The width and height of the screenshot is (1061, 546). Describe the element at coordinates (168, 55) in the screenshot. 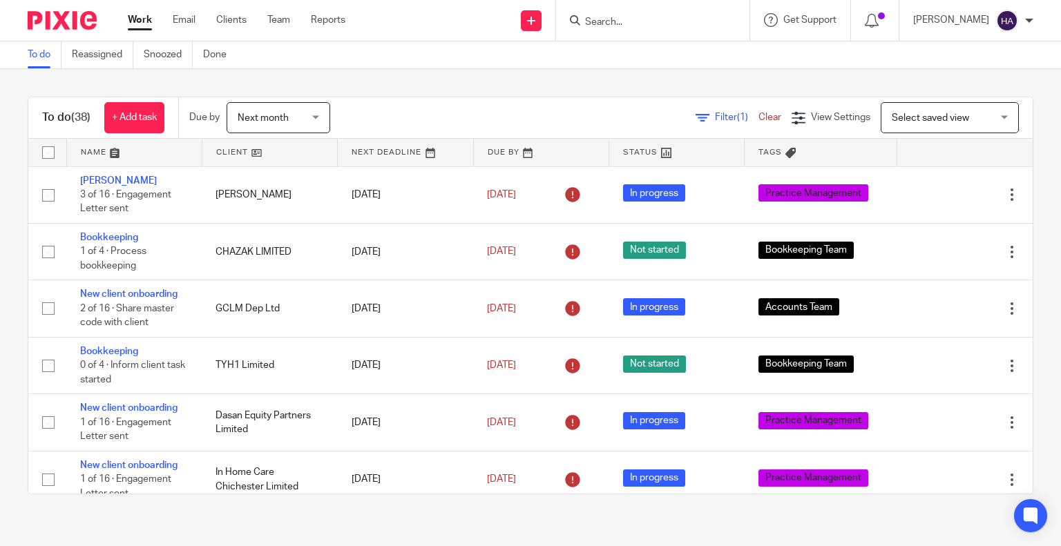

I see `a: Snoozed` at that location.